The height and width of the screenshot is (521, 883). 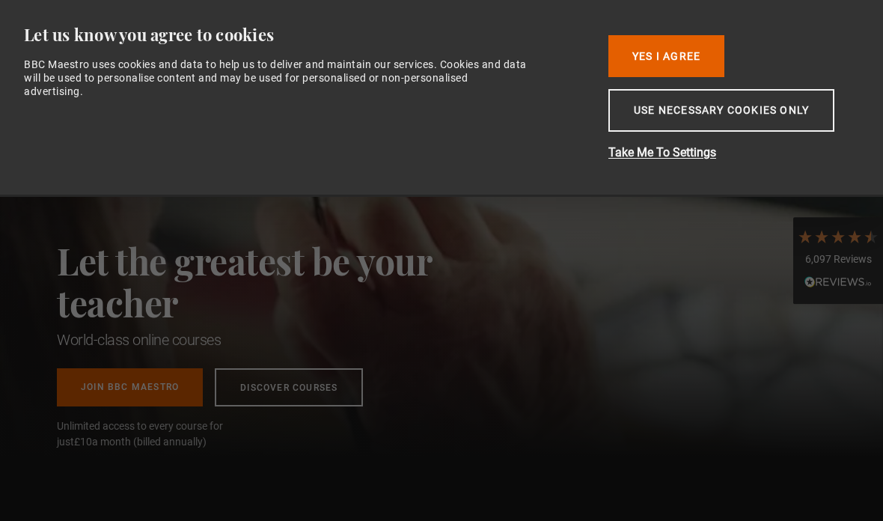 What do you see at coordinates (838, 260) in the screenshot?
I see `div: 6,097 Reviews` at bounding box center [838, 260].